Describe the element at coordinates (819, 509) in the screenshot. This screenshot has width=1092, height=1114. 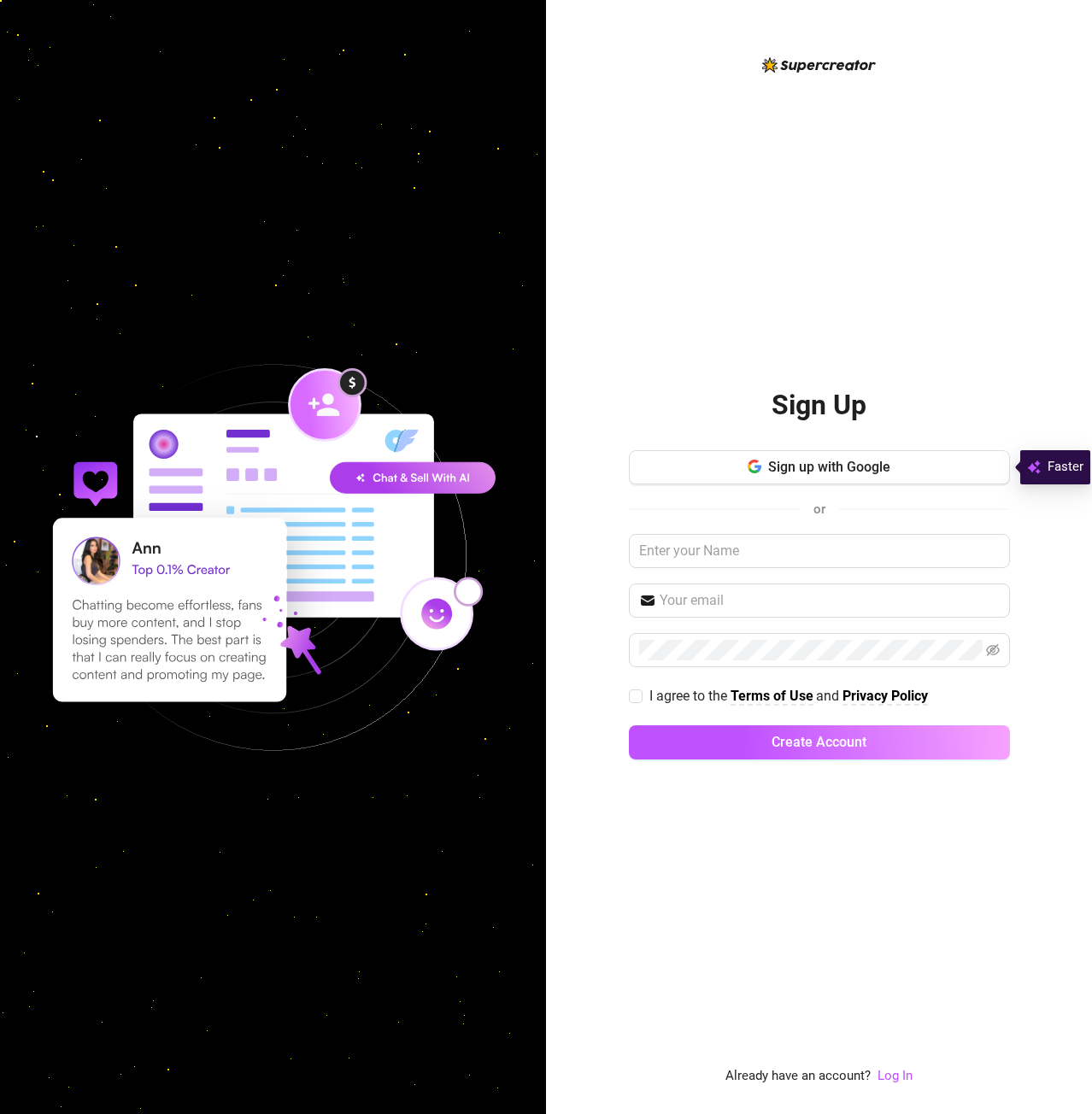
I see `span: or` at that location.